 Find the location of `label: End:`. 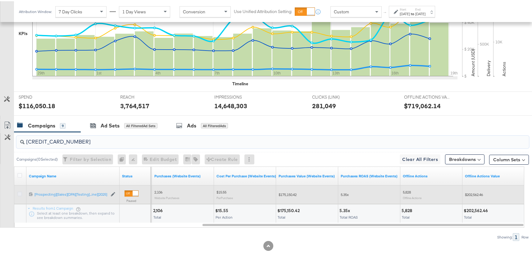

label: End: is located at coordinates (420, 8).